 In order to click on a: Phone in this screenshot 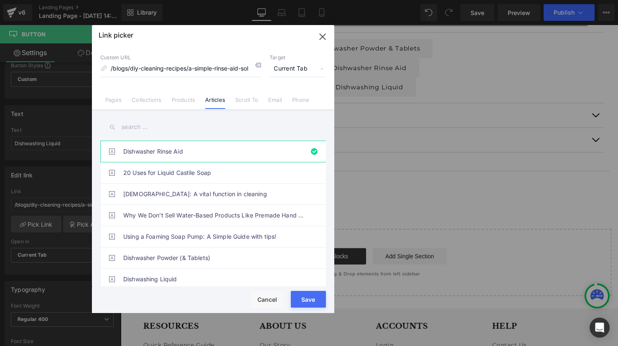, I will do `click(300, 103)`.